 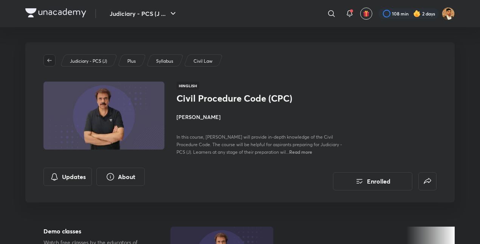 What do you see at coordinates (366, 14) in the screenshot?
I see `button: avatar` at bounding box center [366, 14].